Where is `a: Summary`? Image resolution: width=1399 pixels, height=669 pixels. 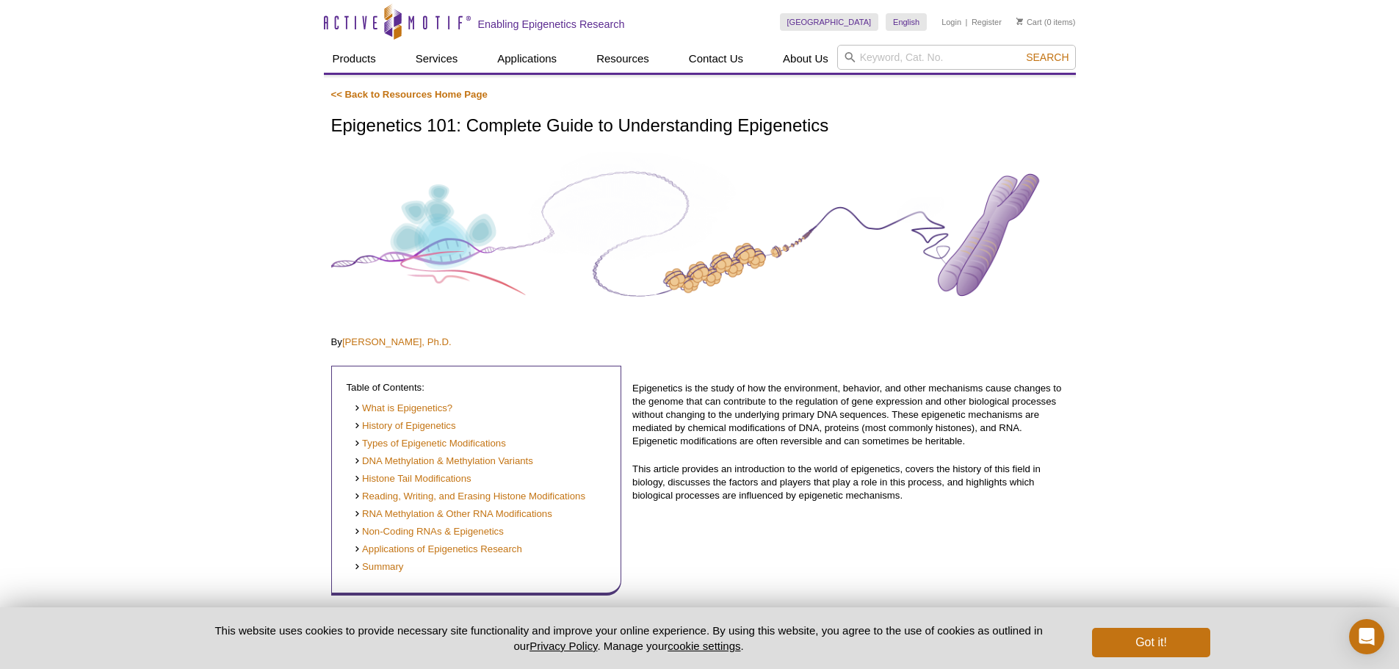 a: Summary is located at coordinates (379, 567).